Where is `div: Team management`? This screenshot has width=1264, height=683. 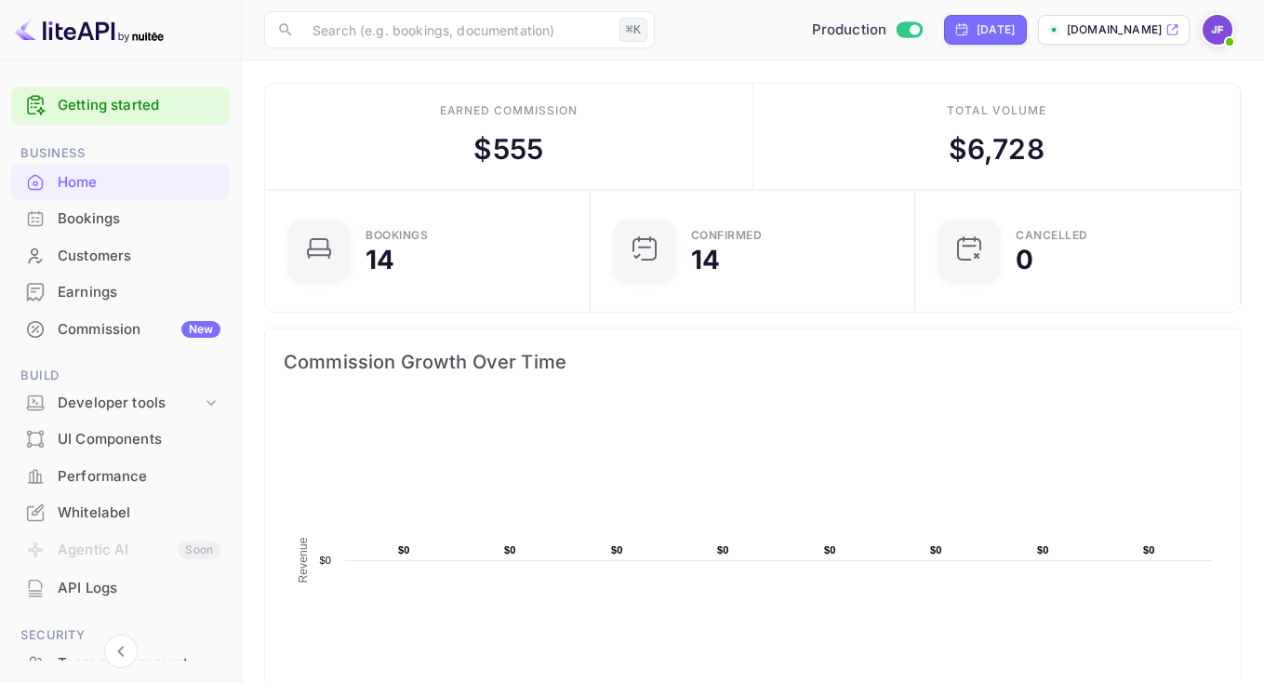
div: Team management is located at coordinates (139, 663).